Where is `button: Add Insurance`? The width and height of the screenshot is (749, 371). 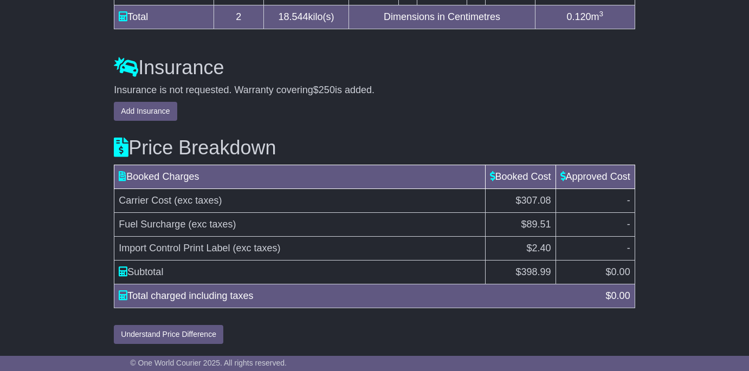 button: Add Insurance is located at coordinates (145, 111).